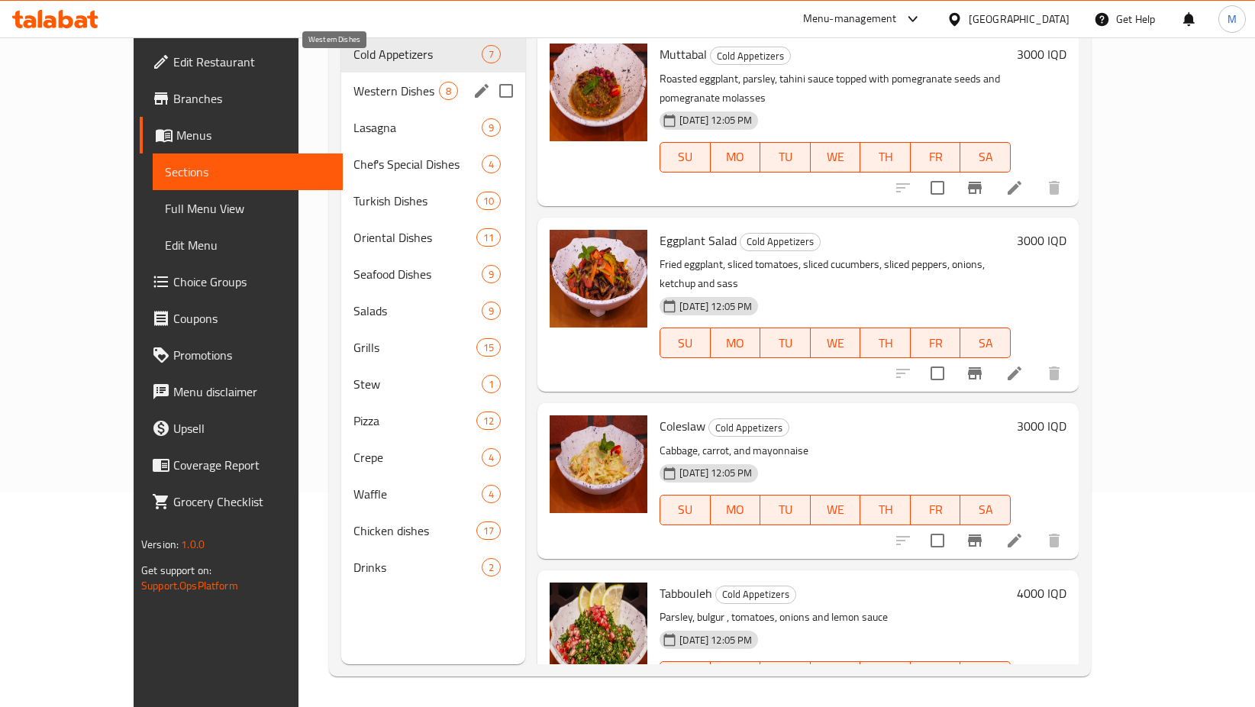 The width and height of the screenshot is (1255, 707). Describe the element at coordinates (414, 347) in the screenshot. I see `span: Grills` at that location.